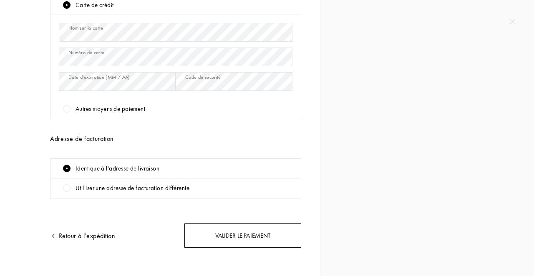  What do you see at coordinates (117, 169) in the screenshot?
I see `div: Identique à l'adresse de livraison` at bounding box center [117, 169].